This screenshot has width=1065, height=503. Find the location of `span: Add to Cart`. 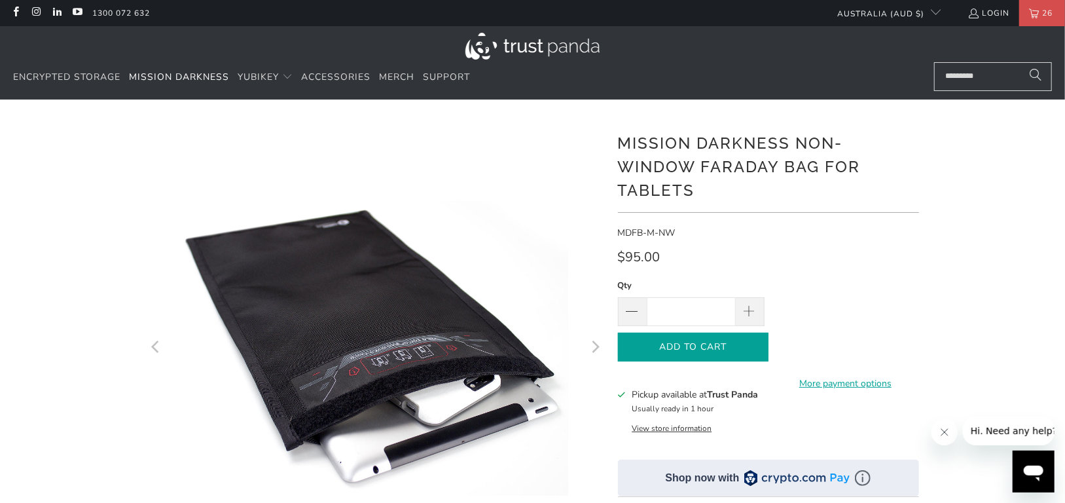

span: Add to Cart is located at coordinates (693, 347).